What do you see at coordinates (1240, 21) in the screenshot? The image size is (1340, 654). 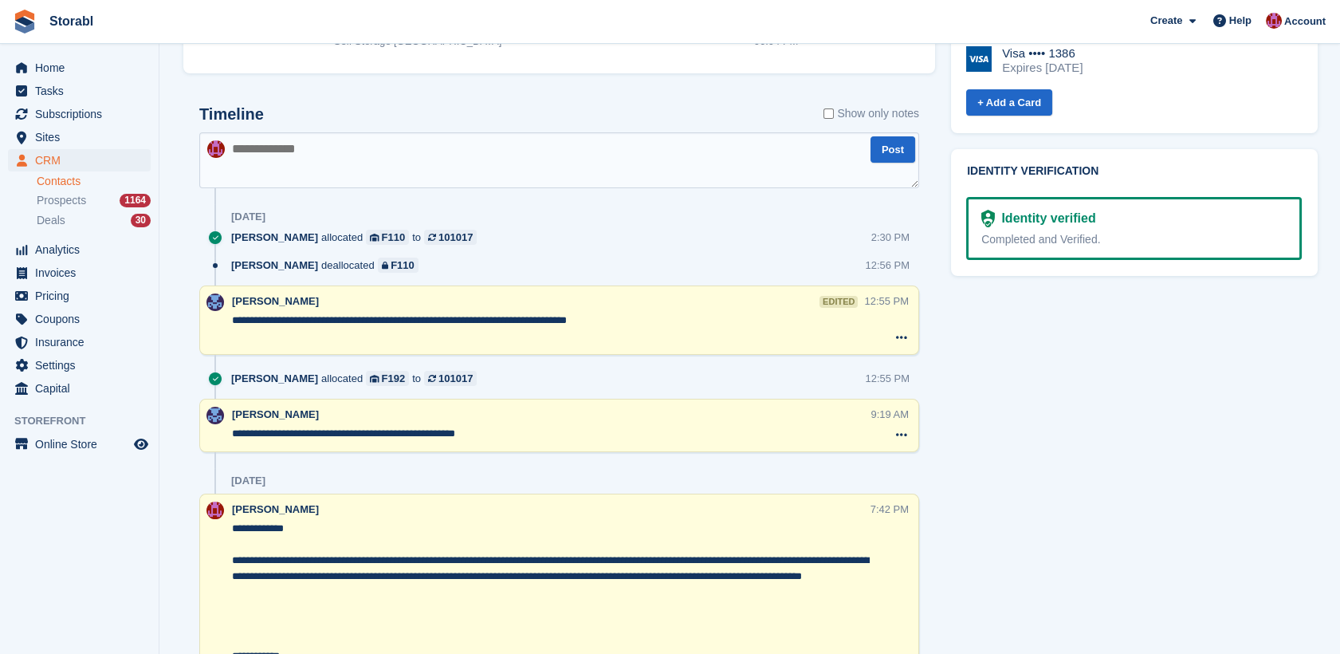 I see `span: Help` at bounding box center [1240, 21].